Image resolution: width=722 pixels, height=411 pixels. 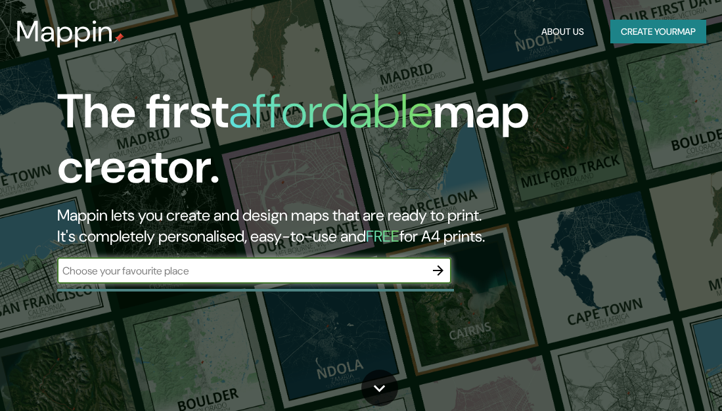 What do you see at coordinates (346, 145) in the screenshot?
I see `h1: The first map creator.` at bounding box center [346, 145].